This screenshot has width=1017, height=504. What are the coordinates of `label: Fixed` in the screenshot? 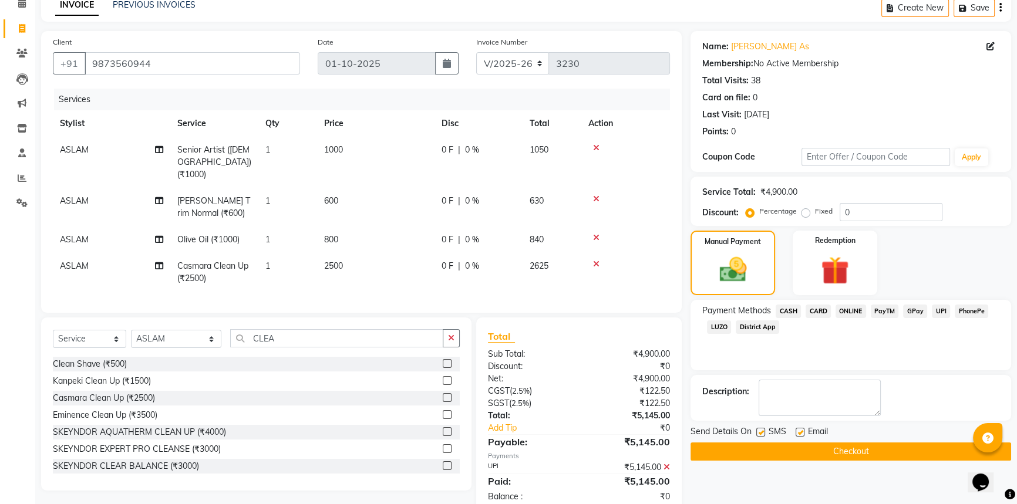 It's located at (824, 211).